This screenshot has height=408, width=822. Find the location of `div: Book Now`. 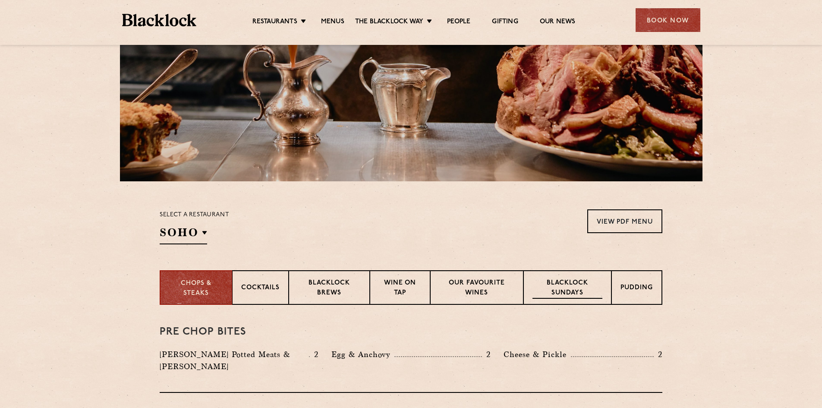

div: Book Now is located at coordinates (668, 20).